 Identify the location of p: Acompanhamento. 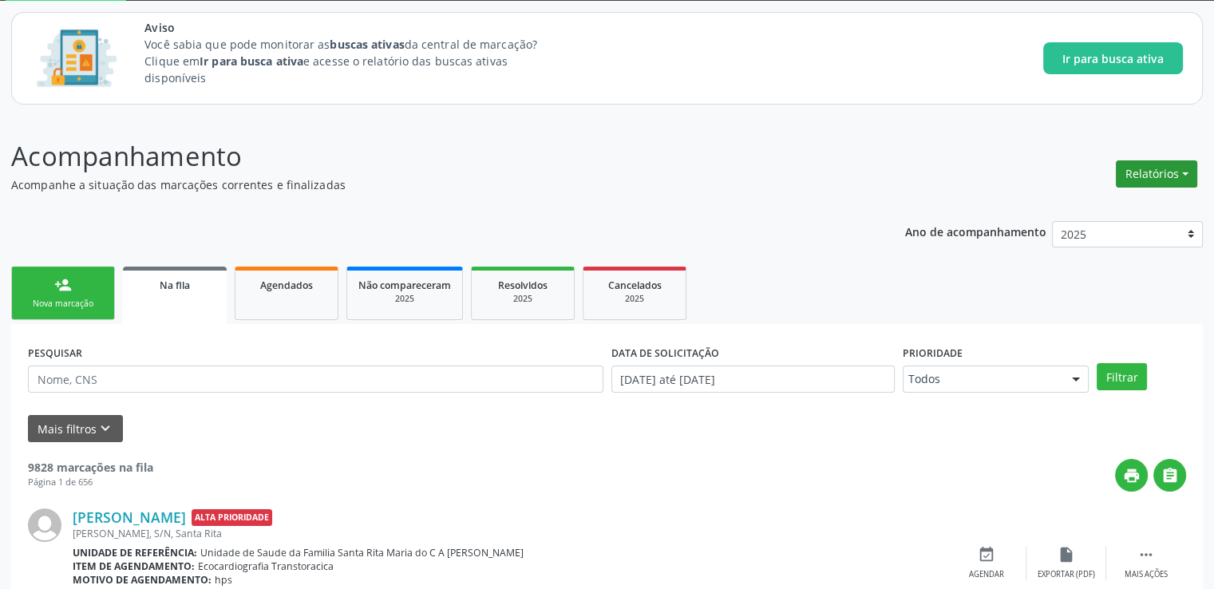
(428, 157).